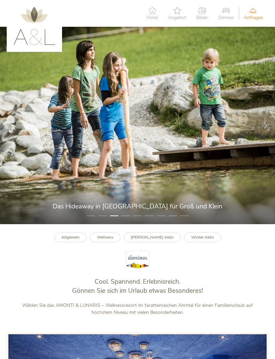 Image resolution: width=275 pixels, height=359 pixels. Describe the element at coordinates (202, 237) in the screenshot. I see `a: Winter Aktiv` at that location.